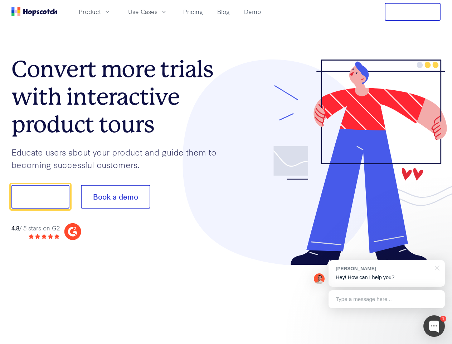 The width and height of the screenshot is (452, 344). I want to click on button: Product, so click(95, 11).